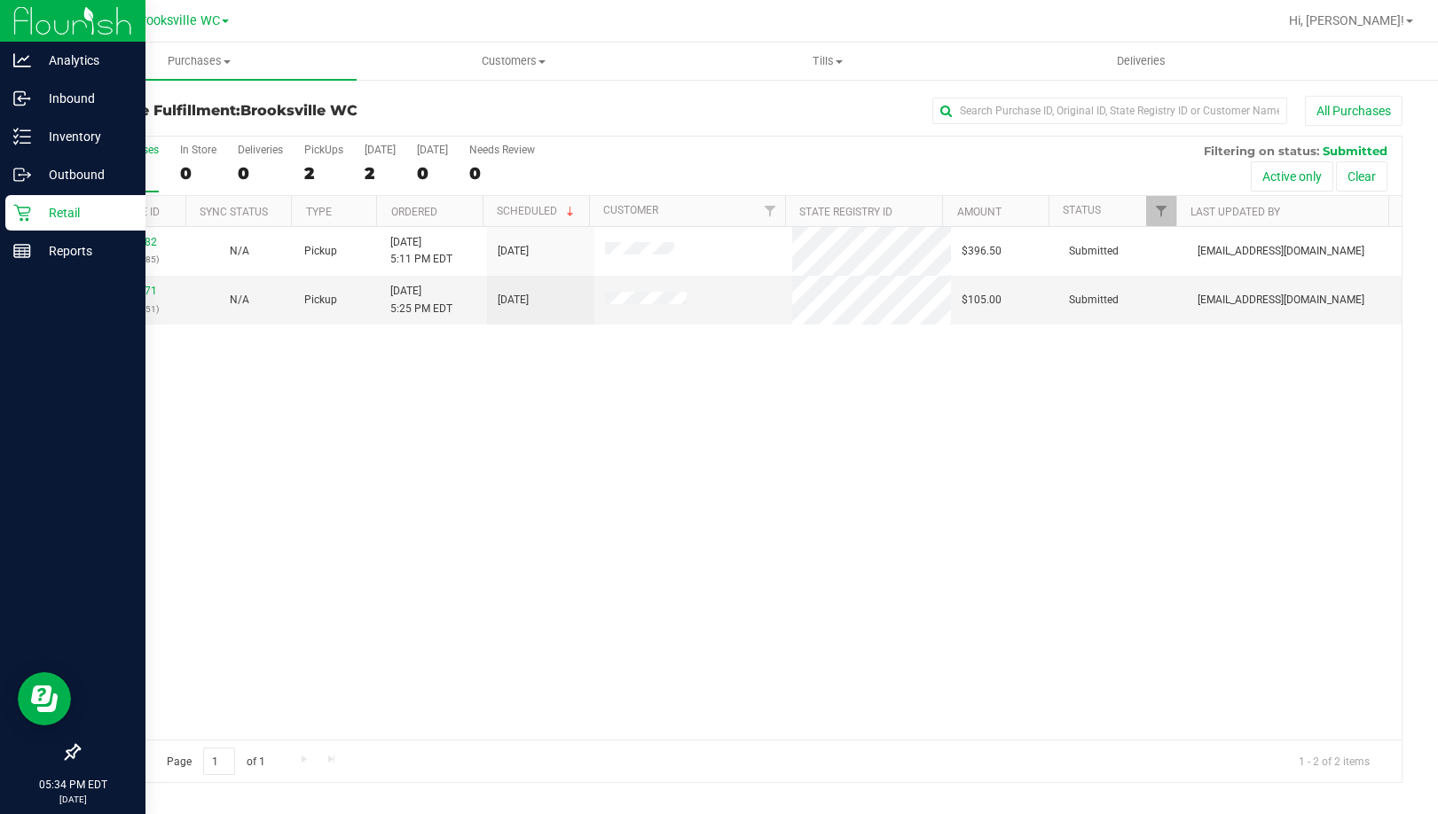 The width and height of the screenshot is (1438, 814). I want to click on p: Inventory, so click(84, 137).